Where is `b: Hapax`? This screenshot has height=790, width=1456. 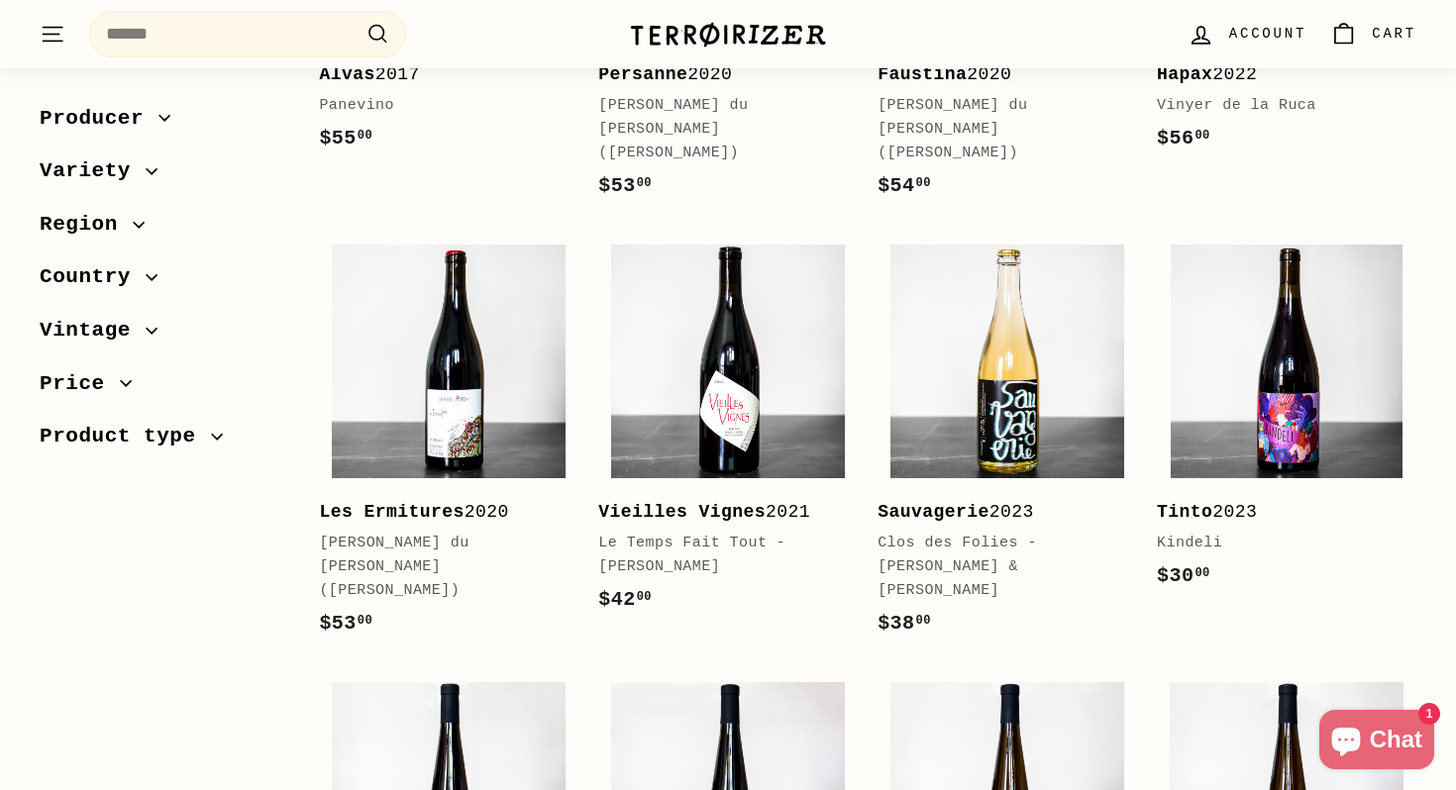 b: Hapax is located at coordinates (1184, 74).